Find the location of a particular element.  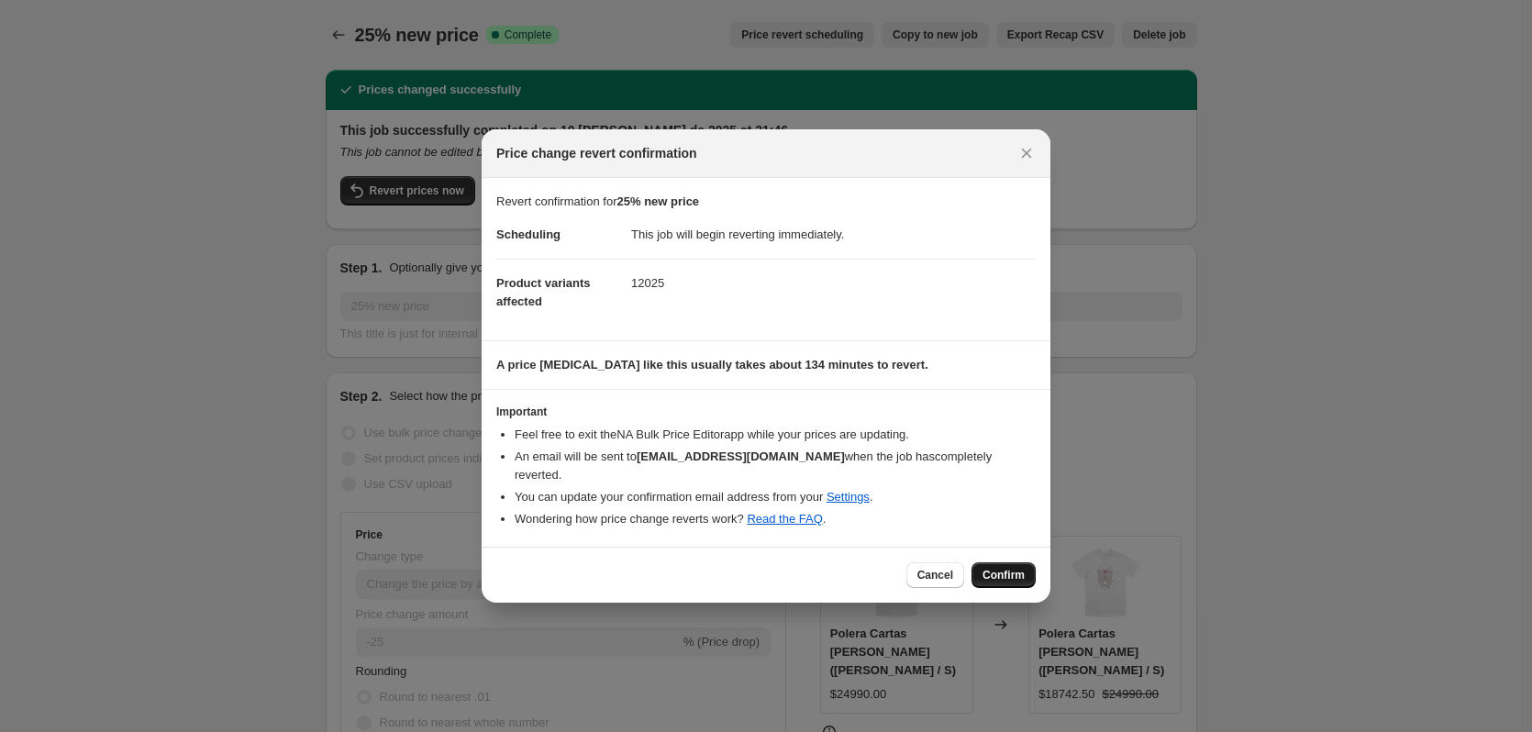

span: Scheduling is located at coordinates (528, 234).